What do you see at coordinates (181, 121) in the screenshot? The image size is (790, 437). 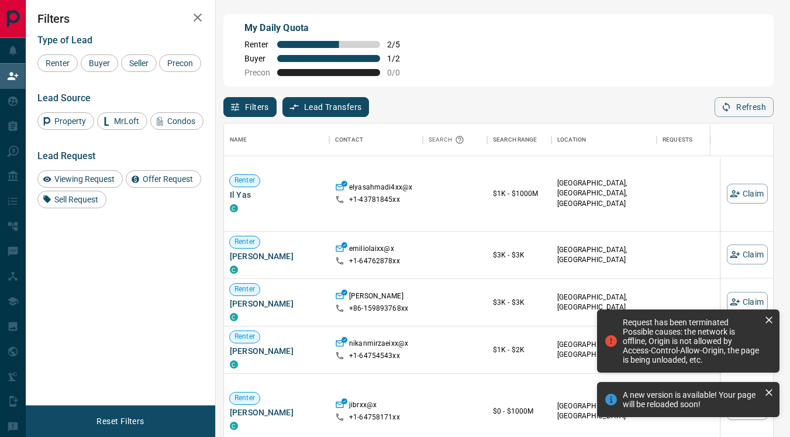 I see `span: Condos` at bounding box center [181, 121].